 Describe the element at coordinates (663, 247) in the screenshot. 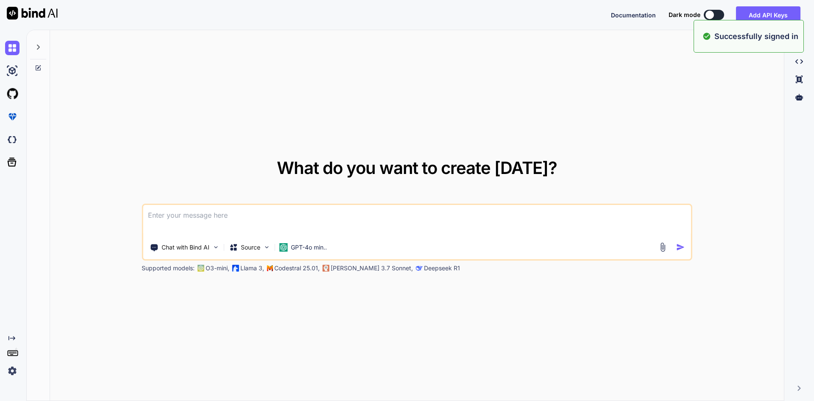

I see `img: attachment` at that location.